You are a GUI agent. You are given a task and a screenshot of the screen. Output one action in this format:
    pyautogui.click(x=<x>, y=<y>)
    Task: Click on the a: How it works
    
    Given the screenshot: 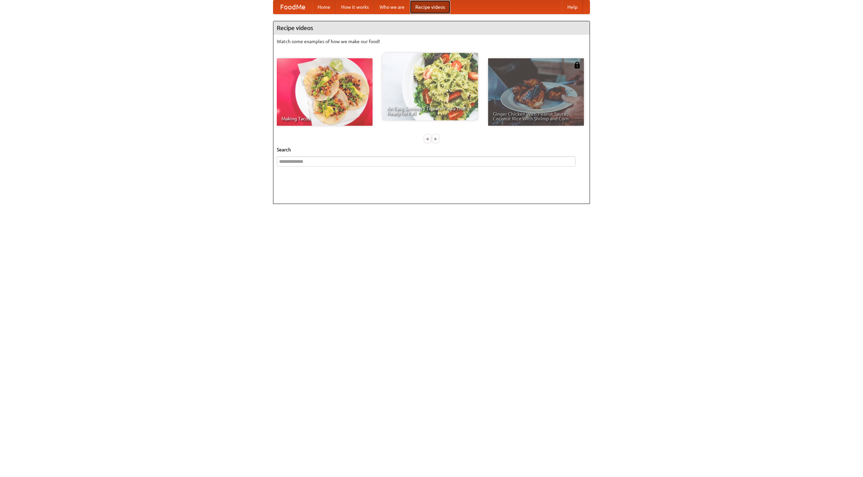 What is the action you would take?
    pyautogui.click(x=355, y=7)
    